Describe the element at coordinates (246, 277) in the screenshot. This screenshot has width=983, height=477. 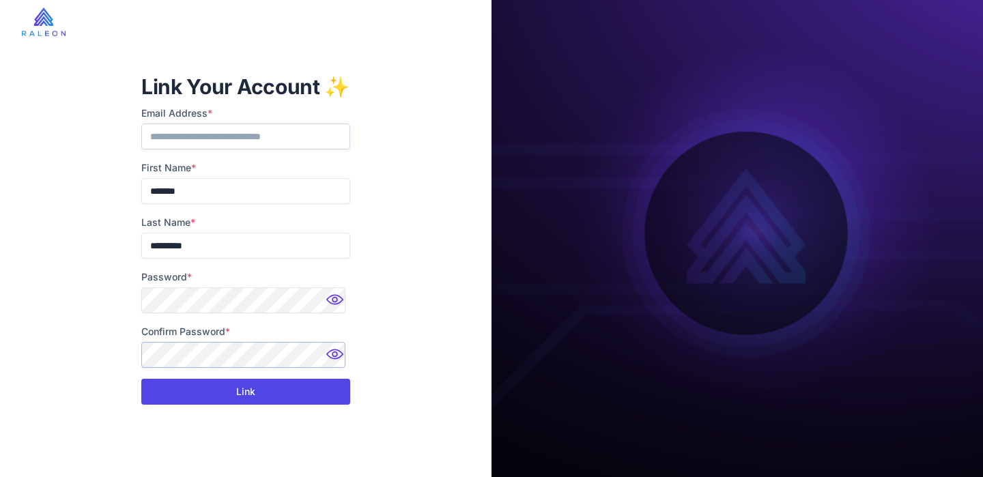
I see `label: Password` at that location.